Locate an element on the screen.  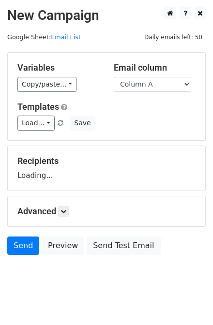
h5: Email column is located at coordinates (154, 68).